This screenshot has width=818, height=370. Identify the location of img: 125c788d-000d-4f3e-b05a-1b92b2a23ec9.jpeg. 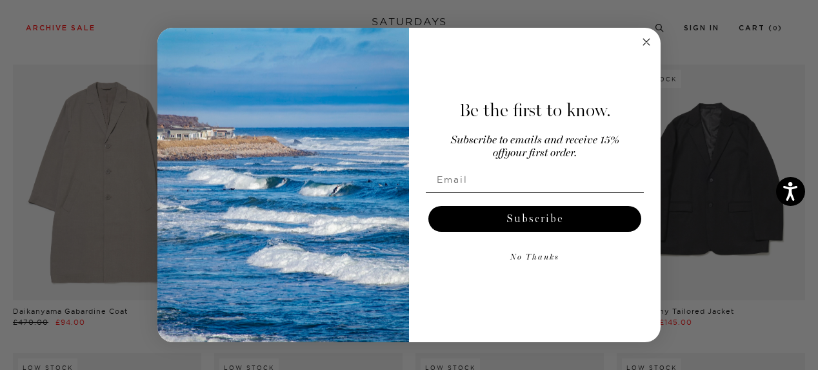
(283, 185).